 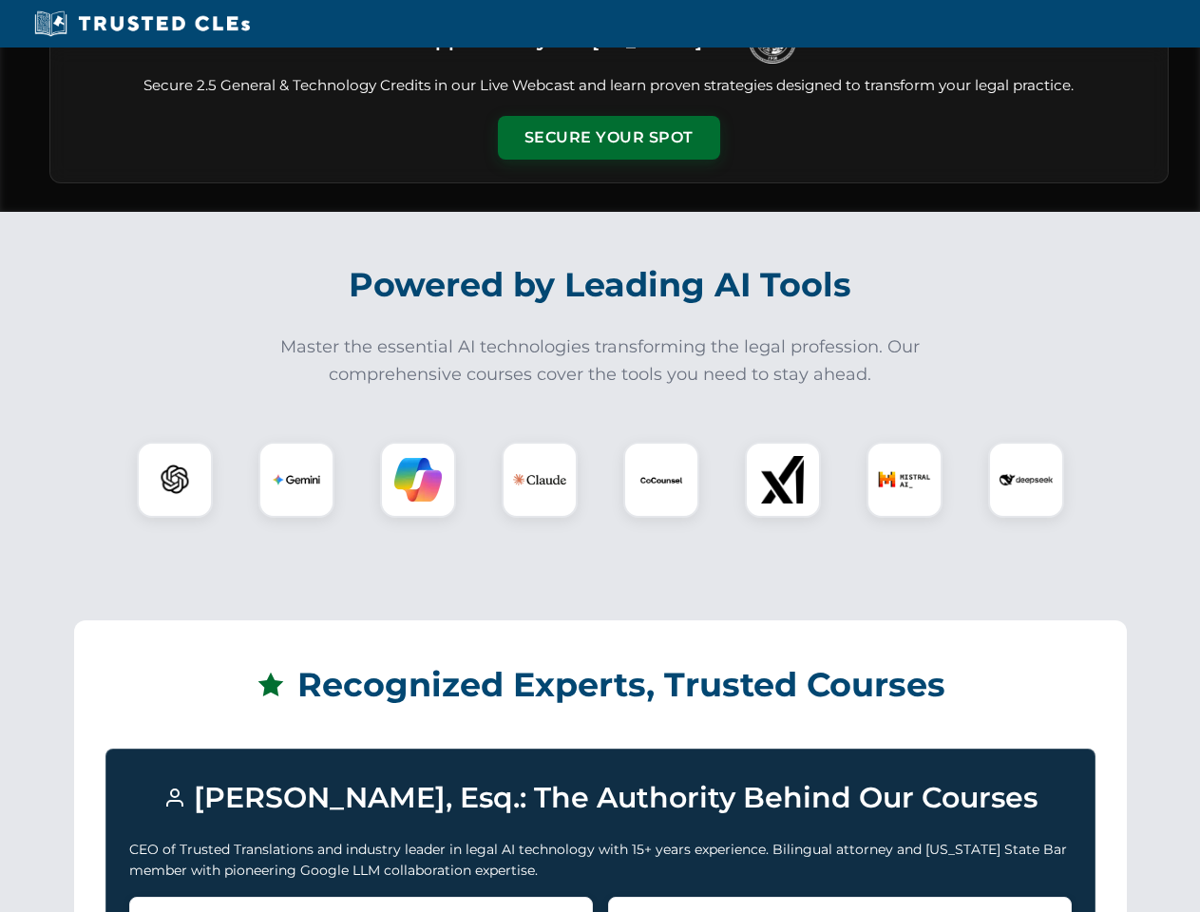 What do you see at coordinates (1026, 480) in the screenshot?
I see `img: DeepSeek Logo` at bounding box center [1026, 480].